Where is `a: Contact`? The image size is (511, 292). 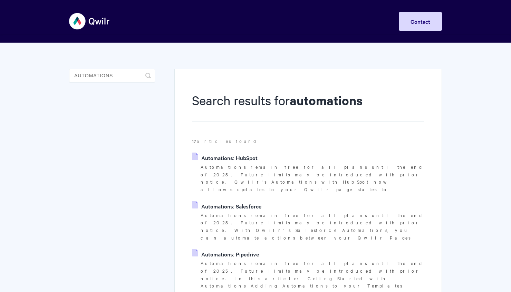
a: Contact is located at coordinates (420, 21).